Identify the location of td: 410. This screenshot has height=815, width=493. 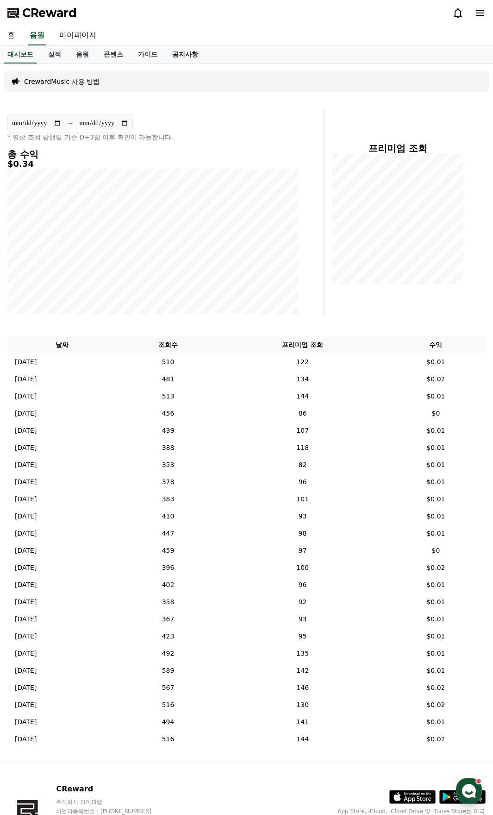
(168, 516).